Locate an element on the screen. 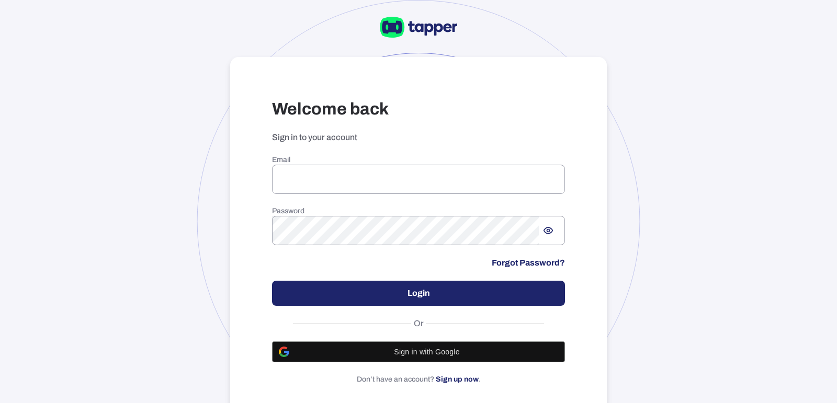  a: Forgot Password? is located at coordinates (528, 263).